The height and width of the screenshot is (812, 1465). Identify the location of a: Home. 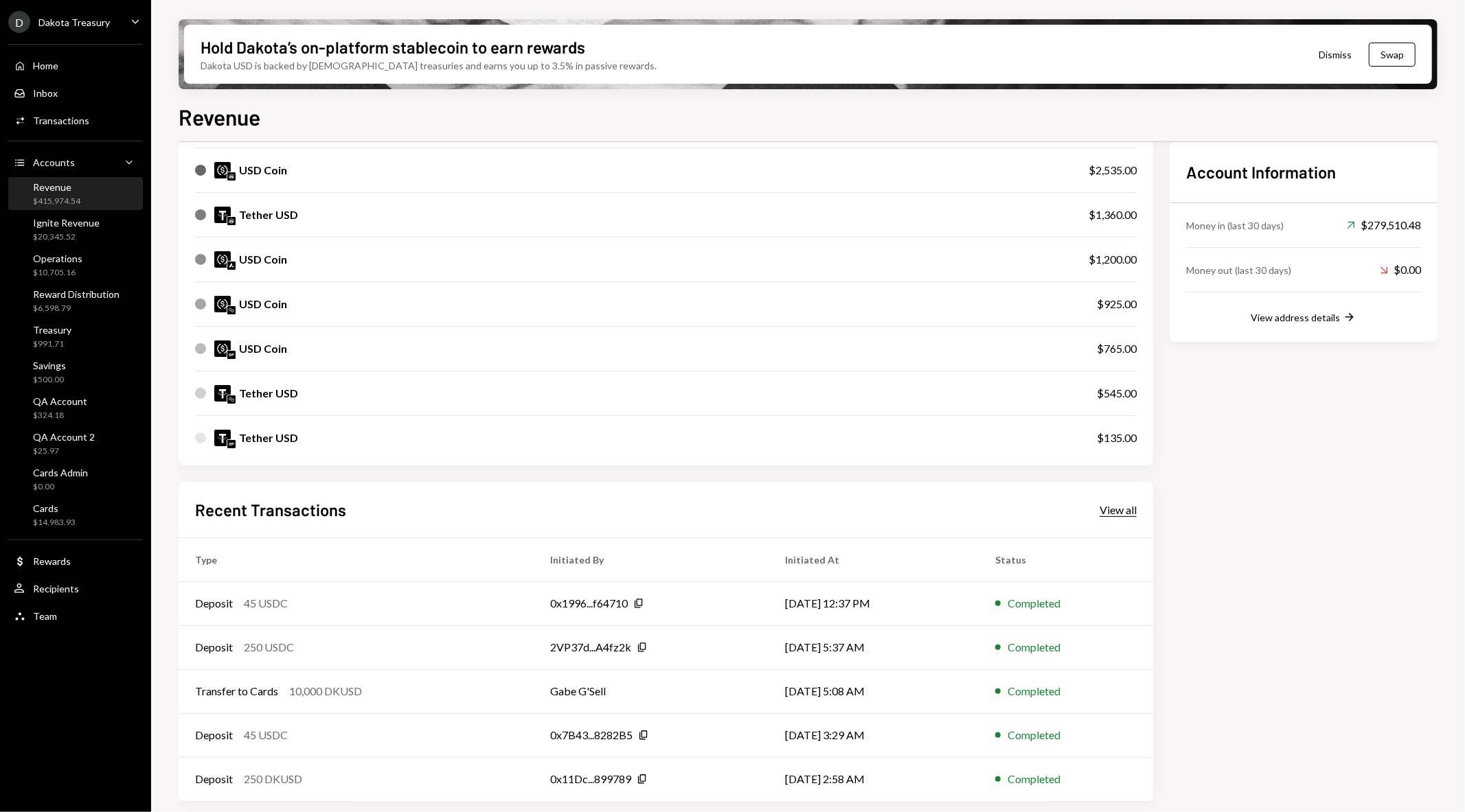
(75, 66).